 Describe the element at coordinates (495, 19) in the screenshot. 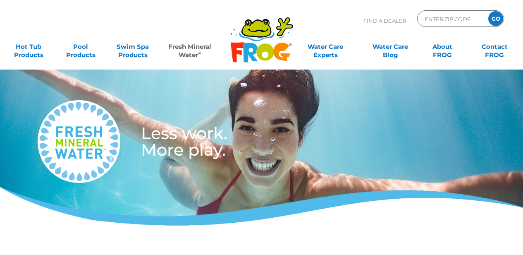

I see `input: GO` at that location.